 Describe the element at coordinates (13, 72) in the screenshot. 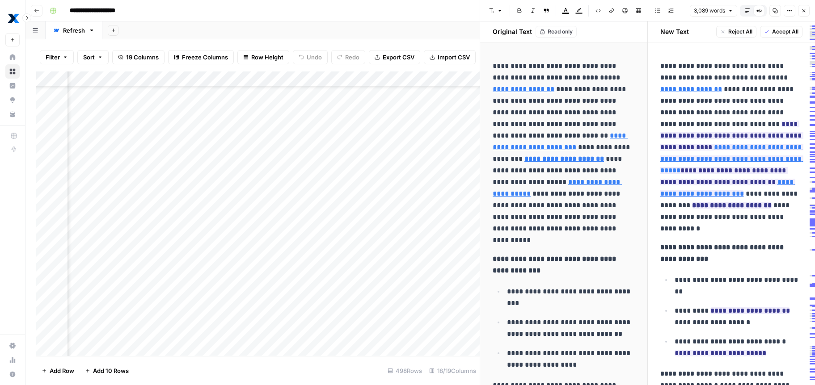

I see `a: Browse` at that location.